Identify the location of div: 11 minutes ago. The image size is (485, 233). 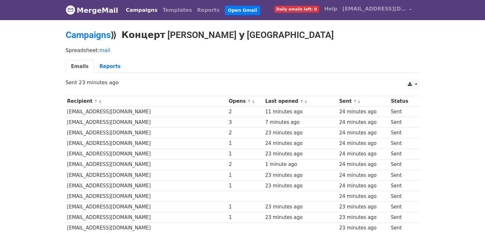
(301, 112).